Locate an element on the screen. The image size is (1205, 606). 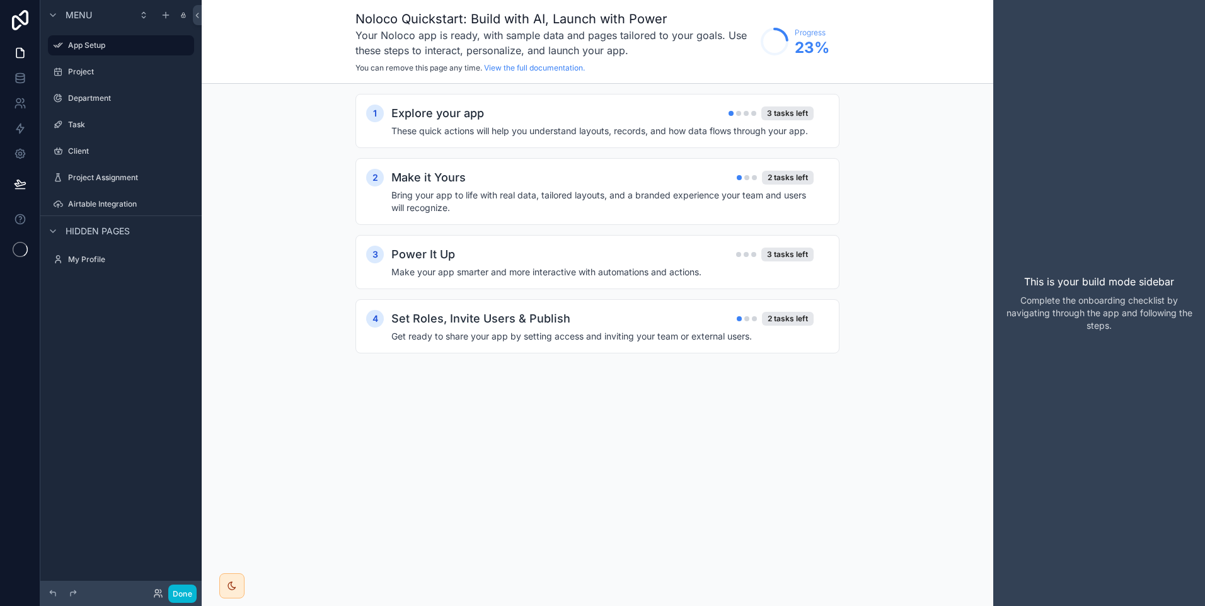
label: Project is located at coordinates (130, 72).